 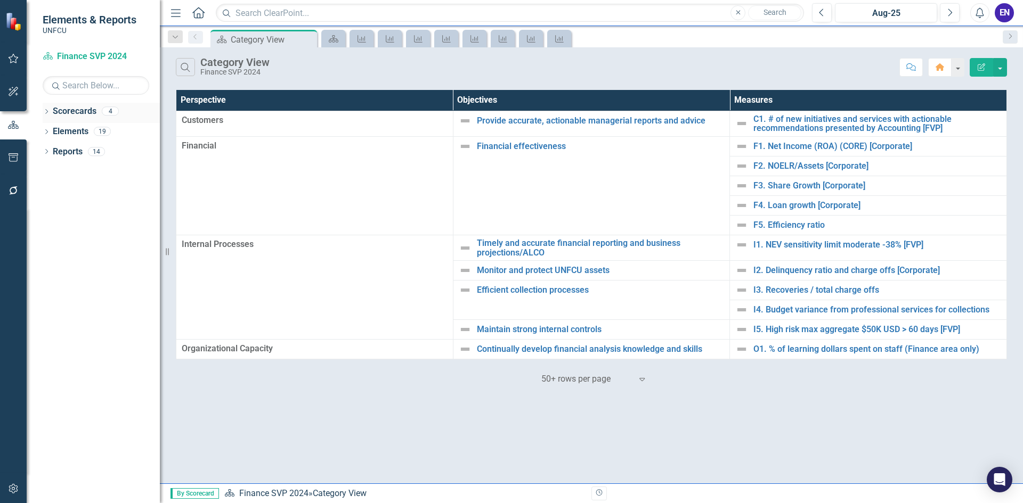 What do you see at coordinates (877, 147) in the screenshot?
I see `a: F1. Net Income (ROA) (CORE) [Corporate]` at bounding box center [877, 147].